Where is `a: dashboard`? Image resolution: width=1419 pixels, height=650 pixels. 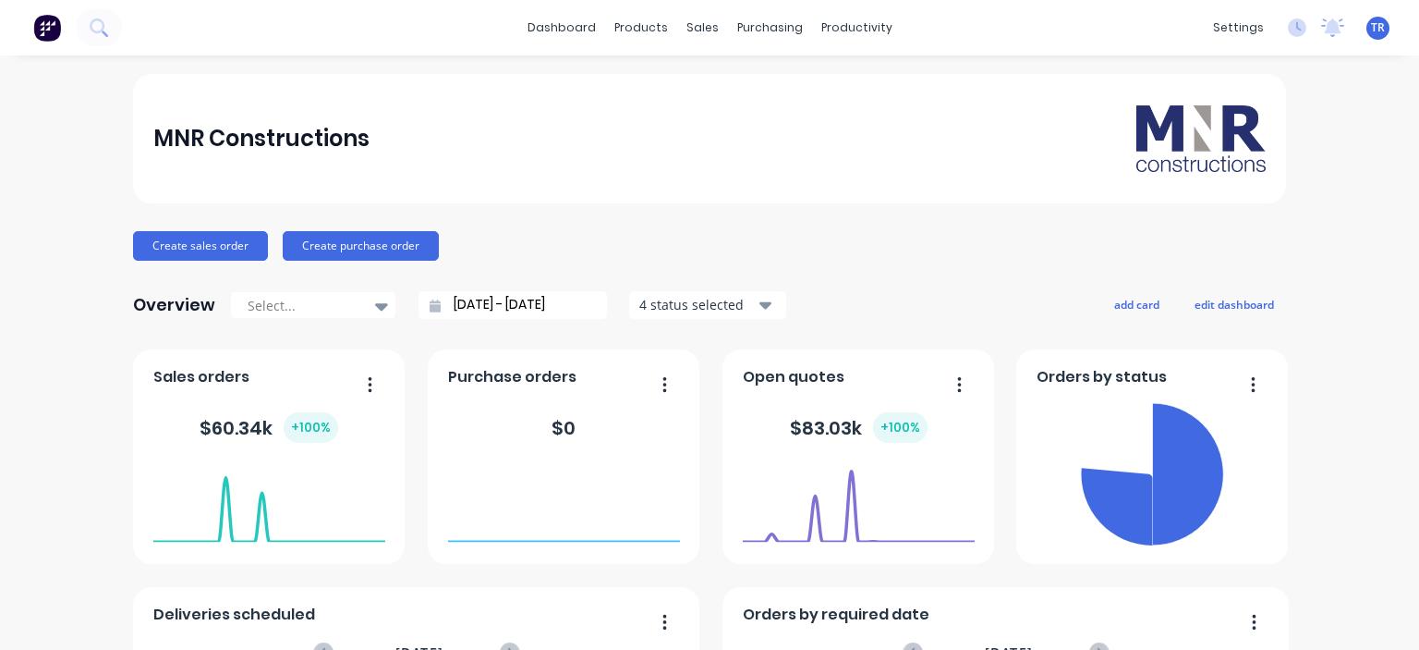
a: dashboard is located at coordinates (562, 28).